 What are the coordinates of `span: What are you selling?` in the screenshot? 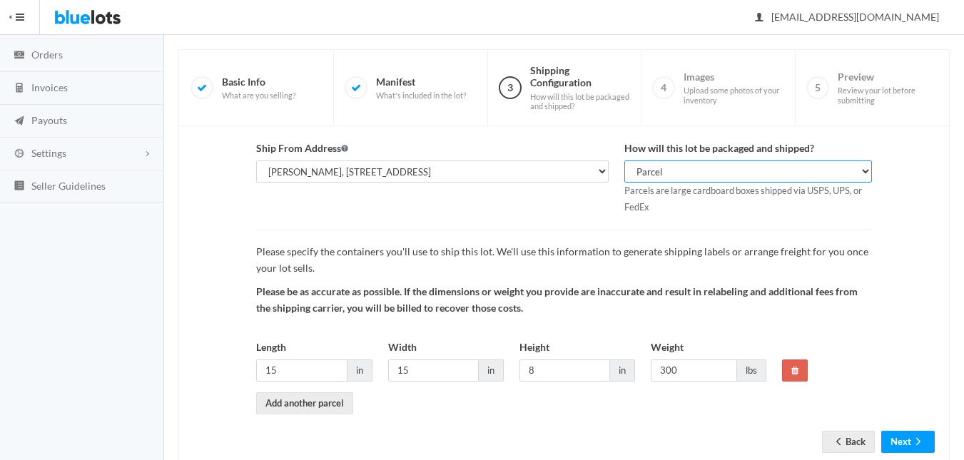 It's located at (258, 96).